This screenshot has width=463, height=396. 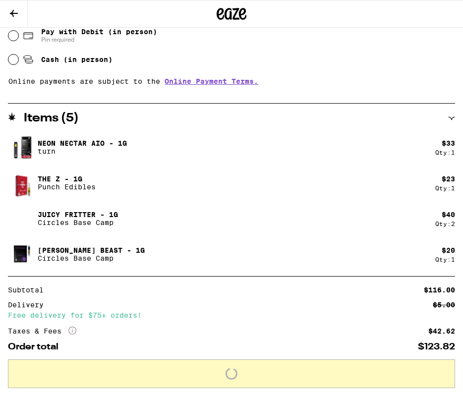 What do you see at coordinates (42, 331) in the screenshot?
I see `div: Taxes & Fees` at bounding box center [42, 331].